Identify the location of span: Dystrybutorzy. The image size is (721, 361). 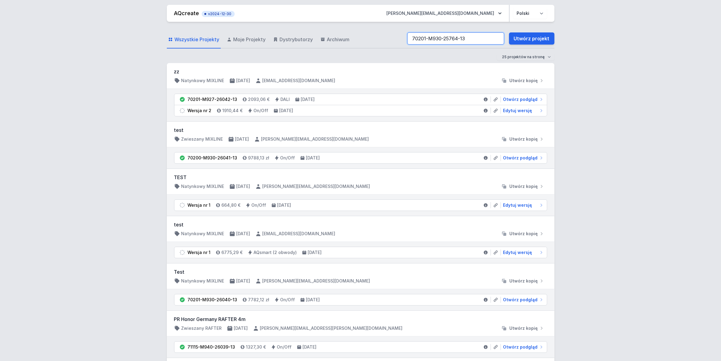
(296, 39).